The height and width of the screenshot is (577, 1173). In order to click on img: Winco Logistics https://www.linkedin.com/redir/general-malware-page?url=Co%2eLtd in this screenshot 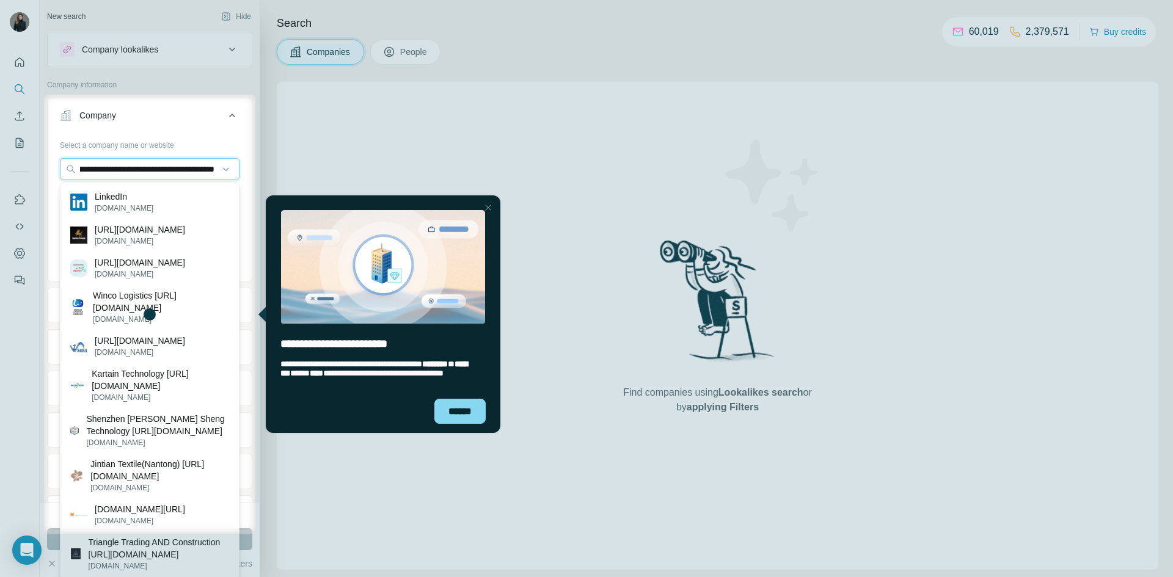, I will do `click(78, 307)`.